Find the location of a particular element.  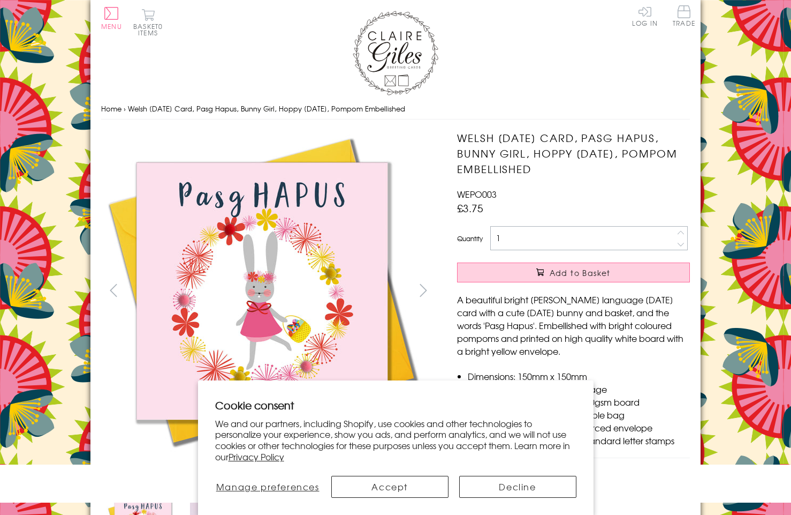

h3: More views is located at coordinates (268, 469).